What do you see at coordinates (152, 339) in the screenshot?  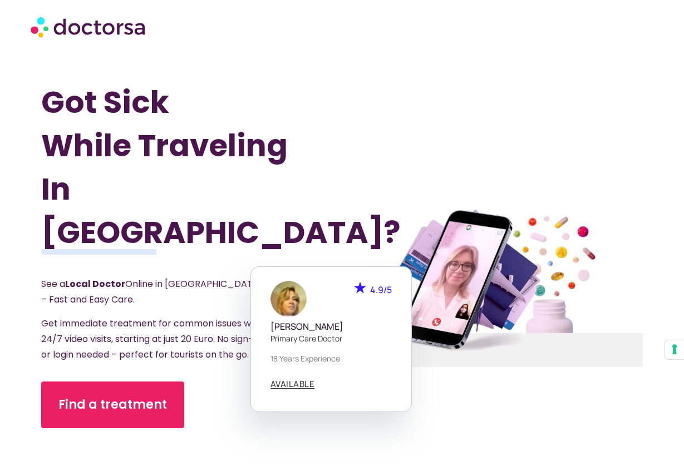 I see `span: Get immediate treatment for common issues with 24/7 video visits, starting at just 20 Euro. No si...` at bounding box center [152, 339].